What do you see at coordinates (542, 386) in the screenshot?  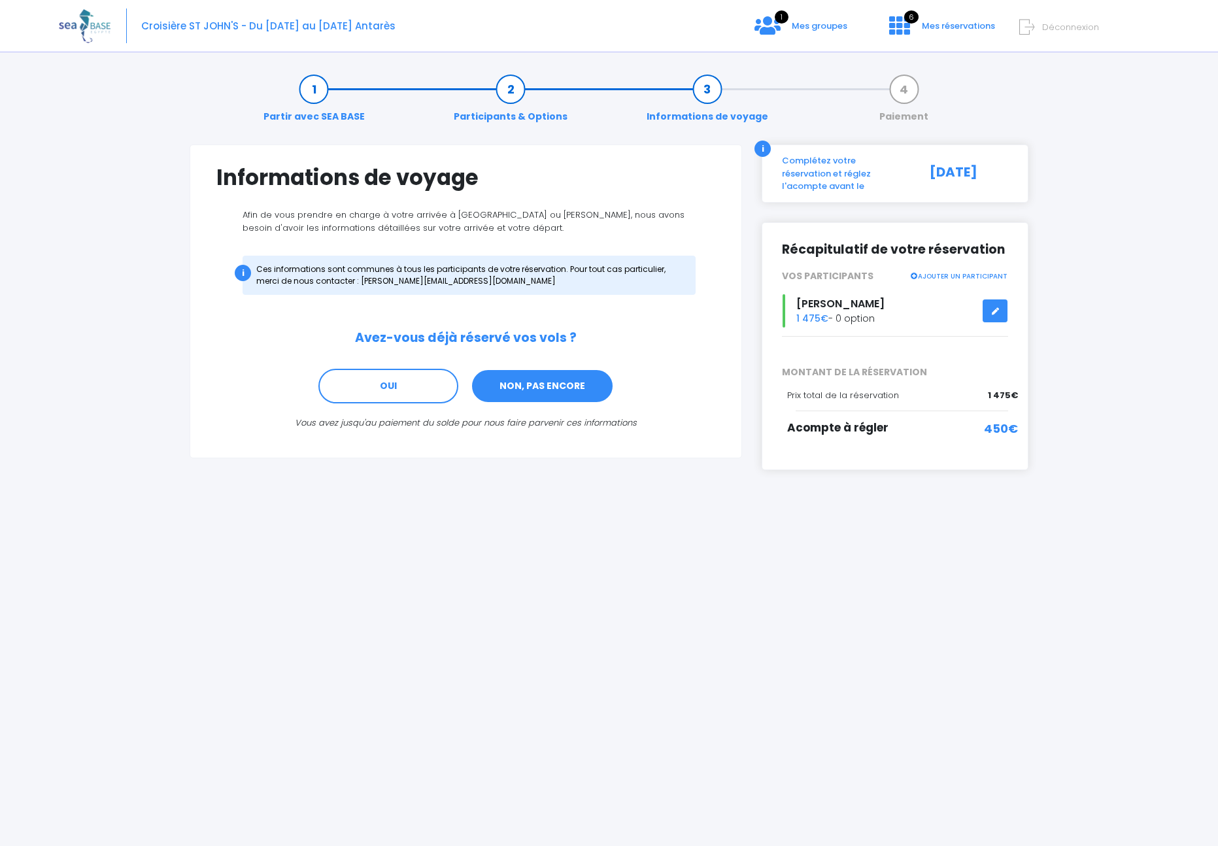 I see `a: NON, PAS ENCORE` at bounding box center [542, 386].